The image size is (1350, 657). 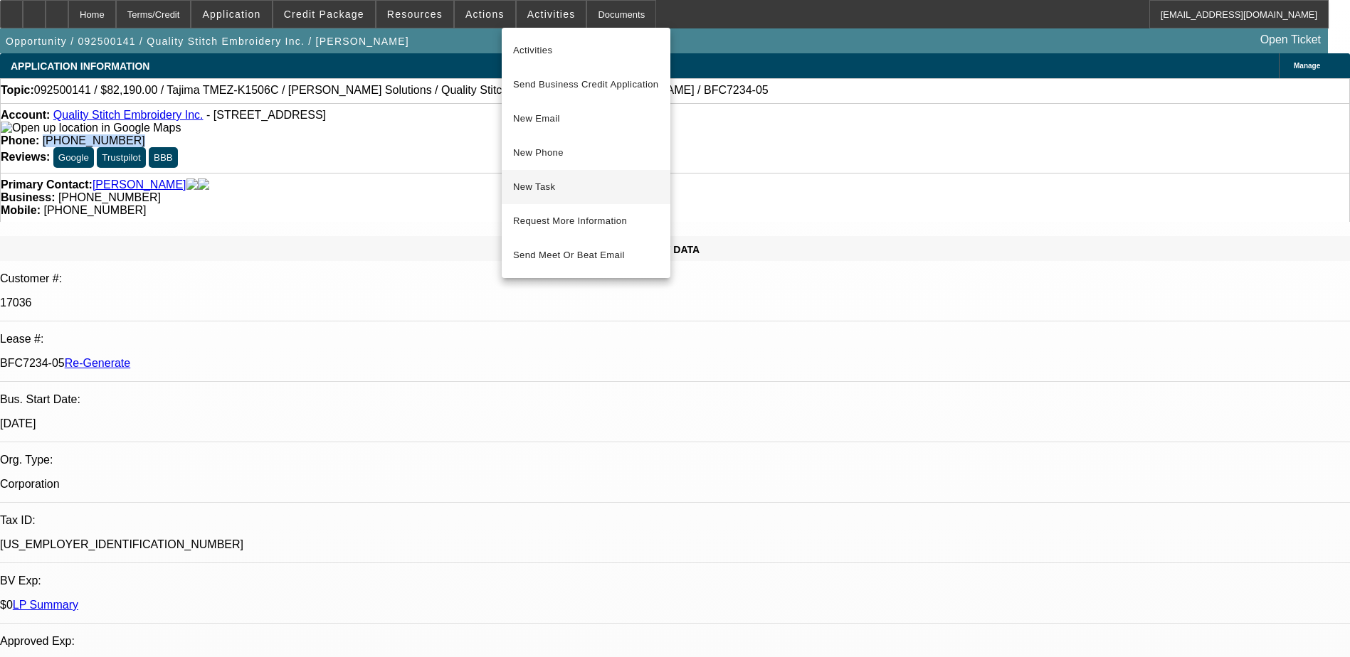 I want to click on span: New Task, so click(x=586, y=187).